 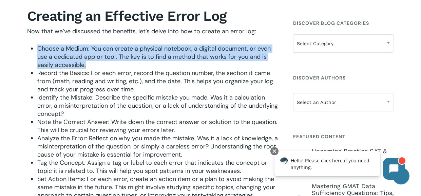 What do you see at coordinates (157, 126) in the screenshot?
I see `span: Note the Correct Answer: Write down the correct answer or solution to the question. This will be ...` at bounding box center [157, 126].